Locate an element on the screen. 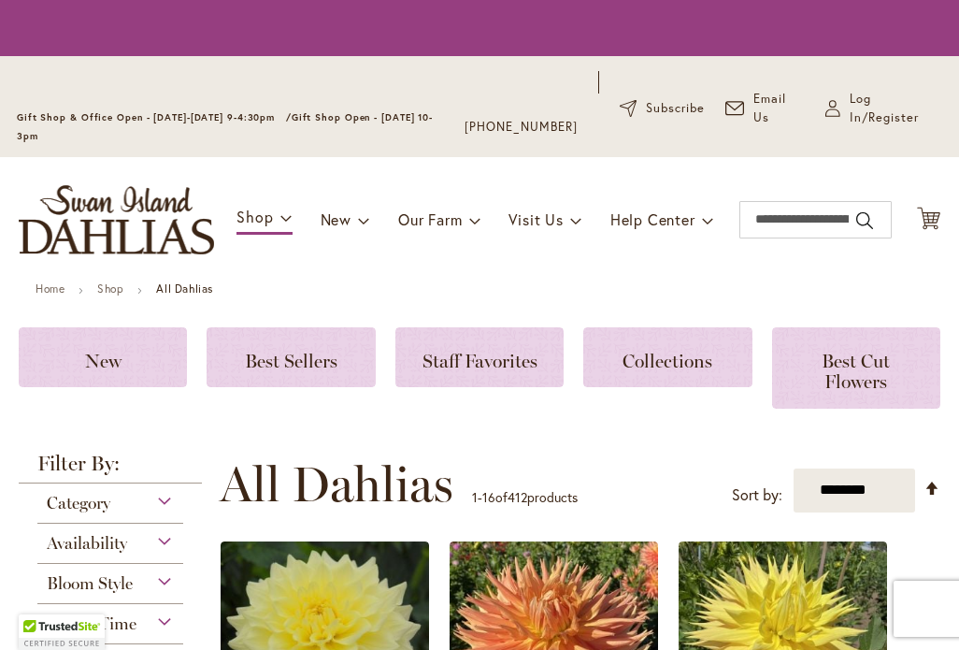 This screenshot has width=959, height=650. a: store logo is located at coordinates (116, 220).